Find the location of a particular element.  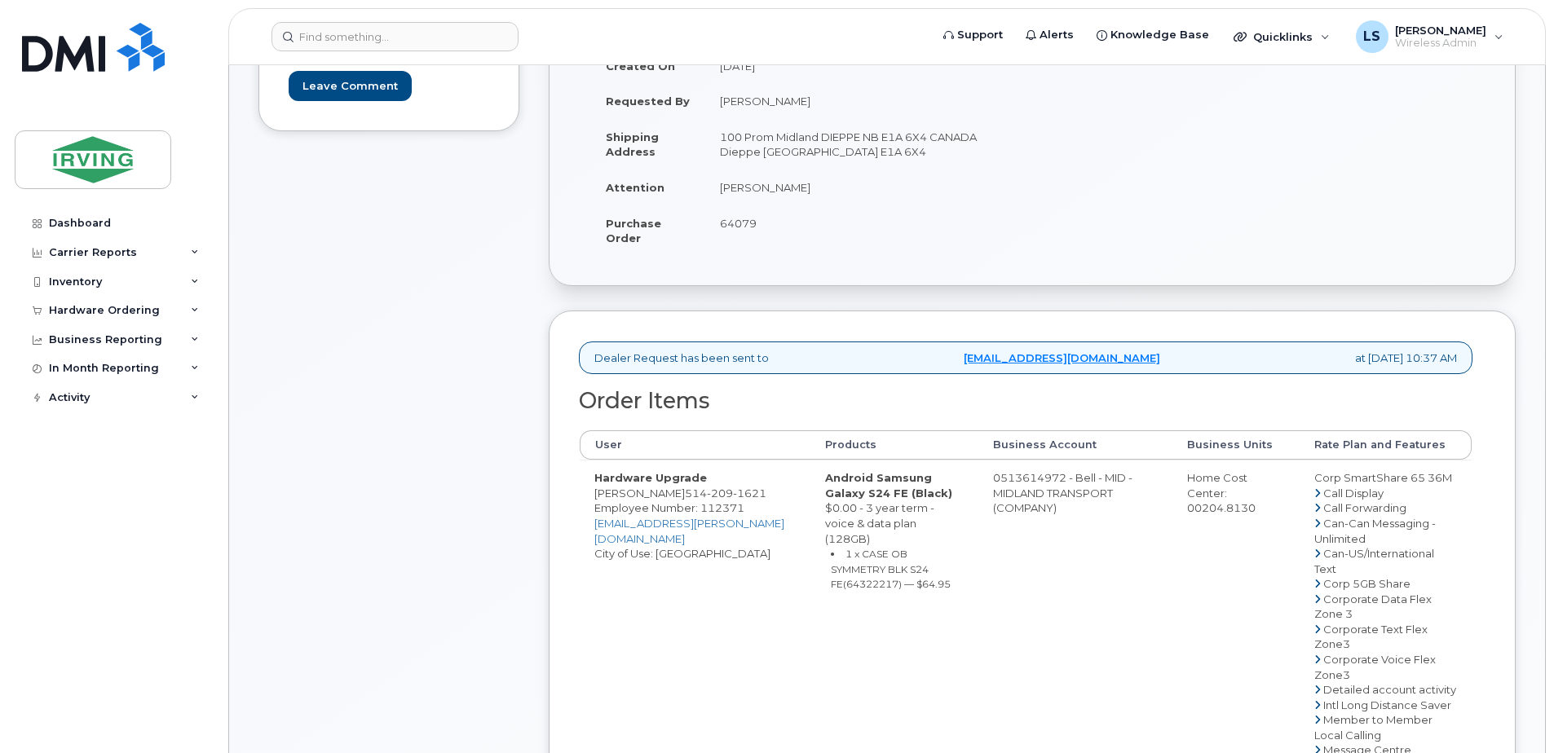

span: 1621 is located at coordinates (749, 493).